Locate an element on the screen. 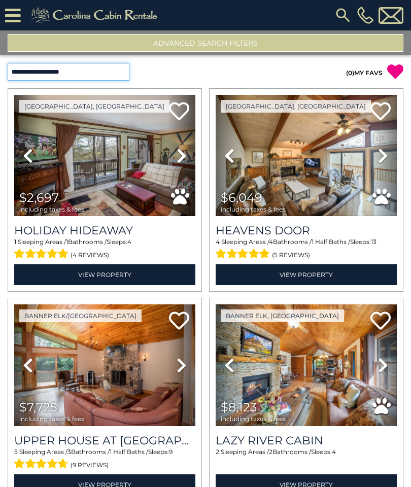 The width and height of the screenshot is (411, 487). span: 13 is located at coordinates (373, 241).